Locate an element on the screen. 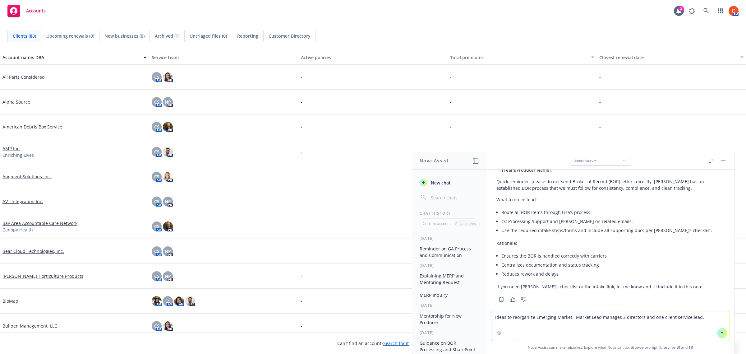 The width and height of the screenshot is (746, 354). input: Search chats is located at coordinates (454, 197).